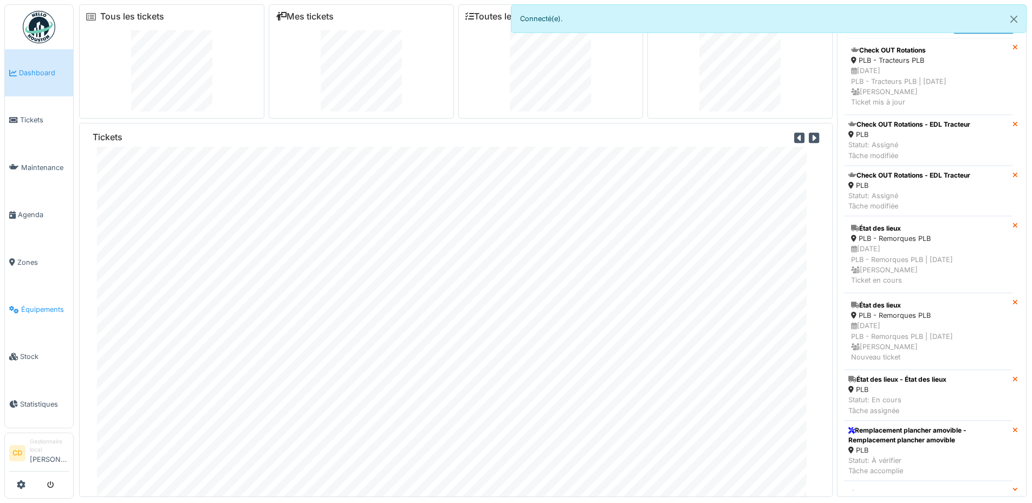 Image resolution: width=1032 pixels, height=503 pixels. What do you see at coordinates (17, 454) in the screenshot?
I see `li: CD` at bounding box center [17, 454].